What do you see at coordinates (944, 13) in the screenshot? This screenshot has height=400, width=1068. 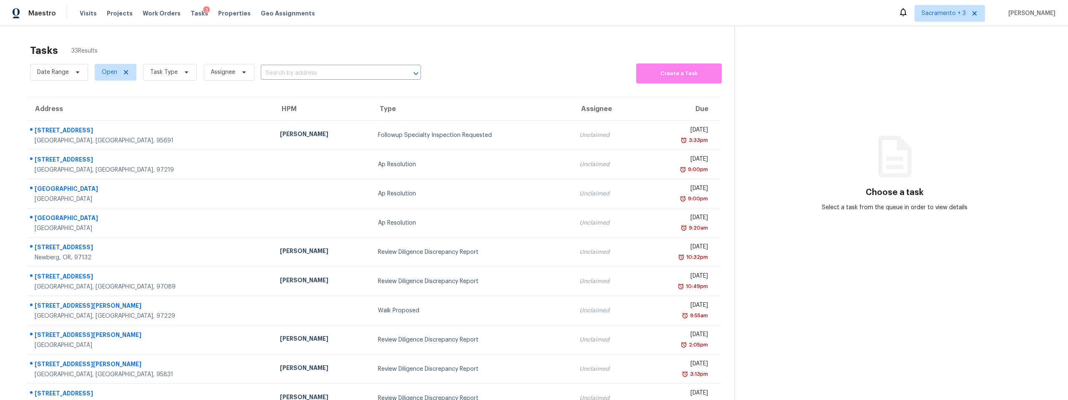 I see `span: Sacramento + 3` at bounding box center [944, 13].